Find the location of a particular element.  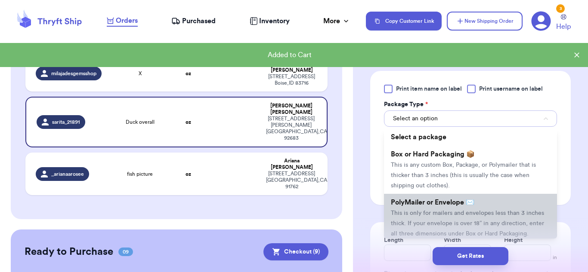

span: Purchased is located at coordinates (199, 21).